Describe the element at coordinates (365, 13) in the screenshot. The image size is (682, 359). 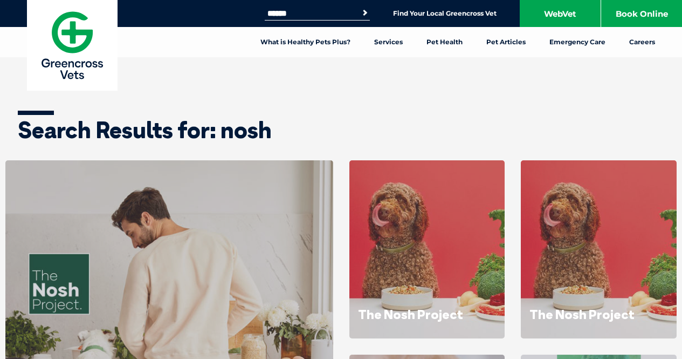
I see `button: Search` at that location.